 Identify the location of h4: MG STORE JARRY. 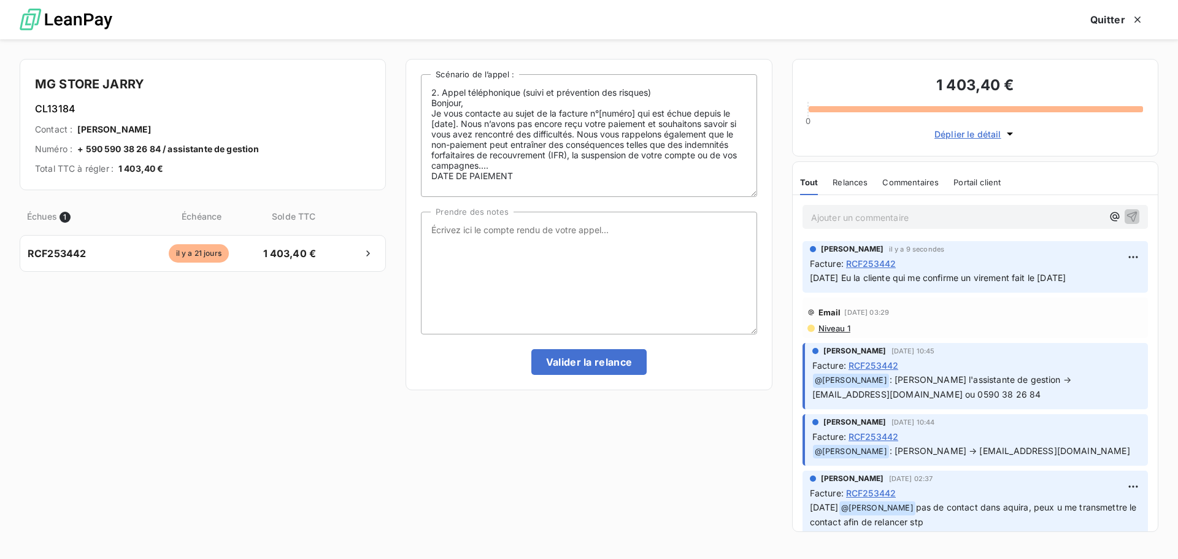
(202, 84).